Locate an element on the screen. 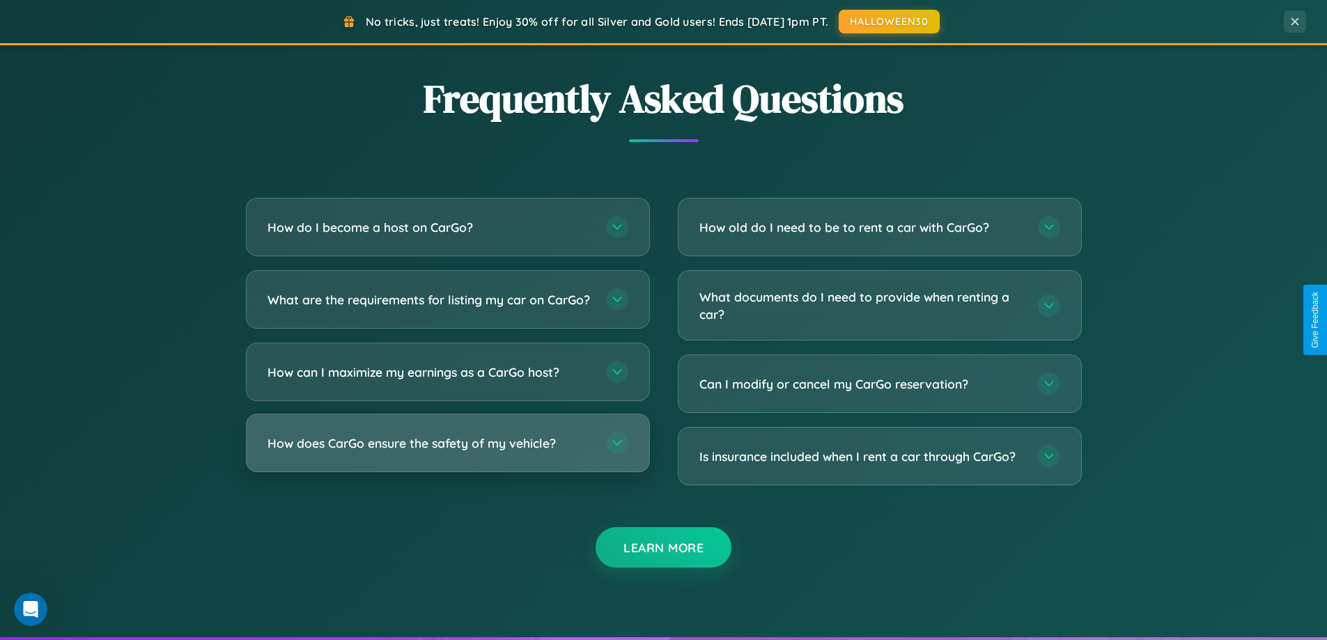  h3: Is insurance included when I rent a car through CarGo? is located at coordinates (861, 456).